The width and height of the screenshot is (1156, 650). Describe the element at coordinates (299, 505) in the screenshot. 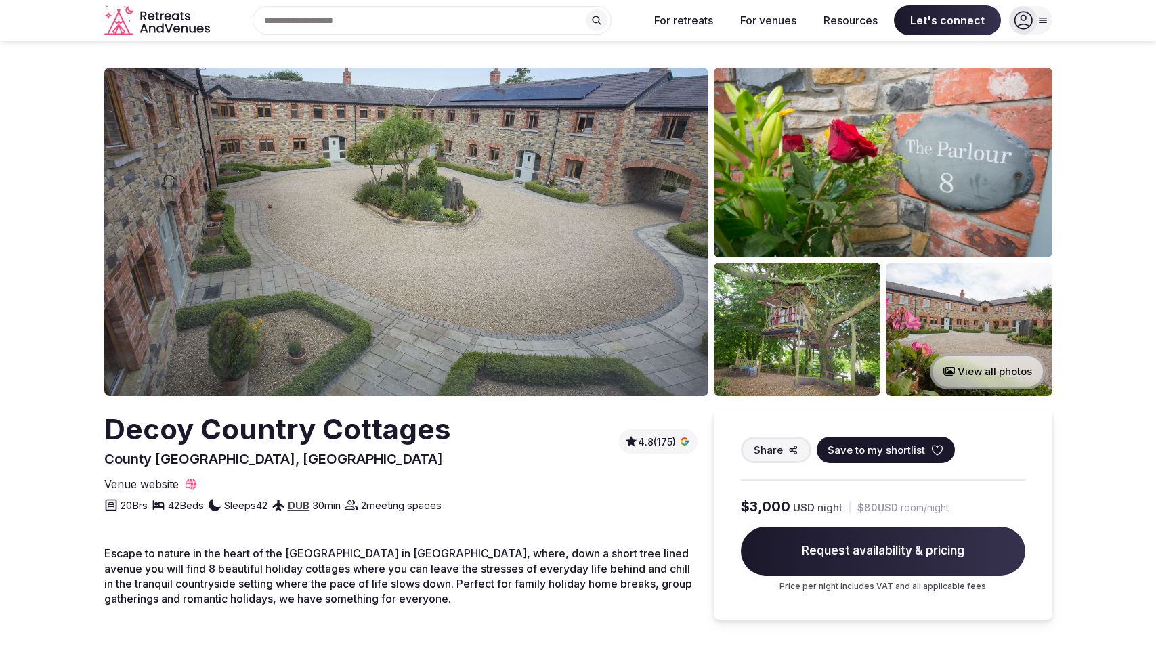

I see `a: DUB` at that location.